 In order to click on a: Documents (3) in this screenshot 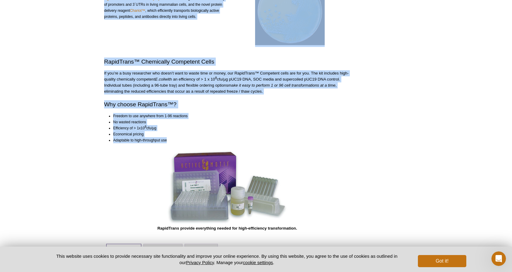, I will do `click(163, 250)`.